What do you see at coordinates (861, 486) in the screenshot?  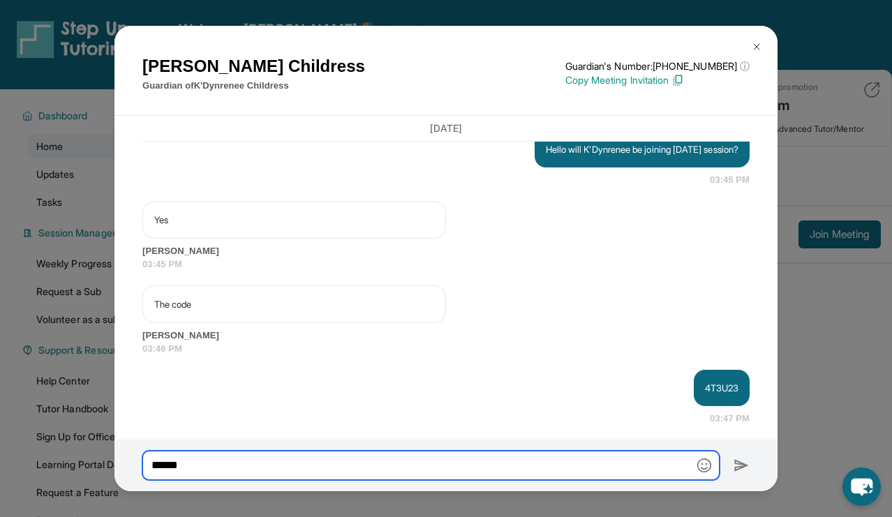 I see `button: chat-button` at bounding box center [861, 486].